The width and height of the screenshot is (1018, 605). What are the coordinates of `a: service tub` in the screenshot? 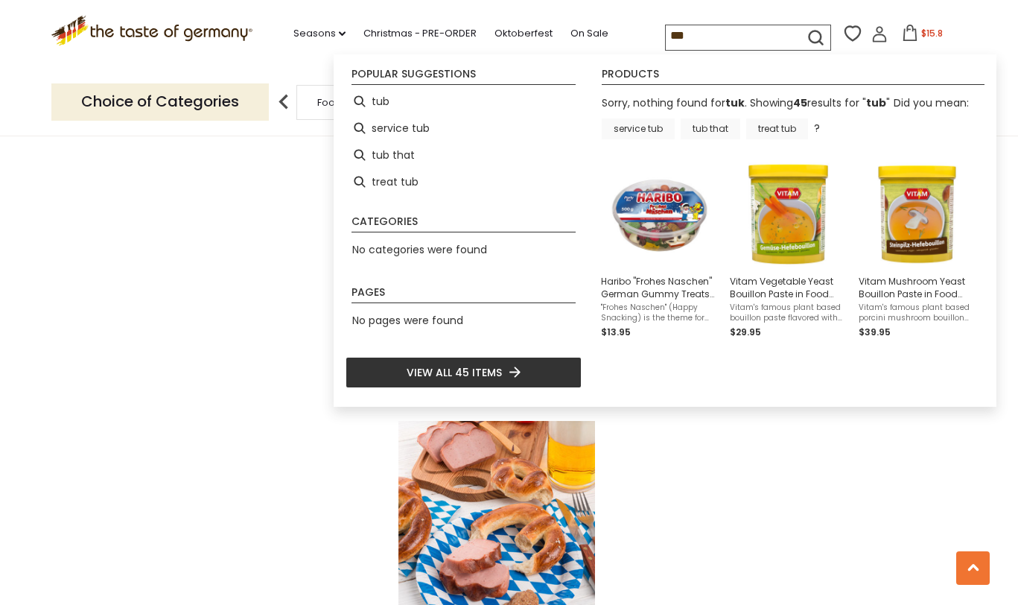 It's located at (638, 129).